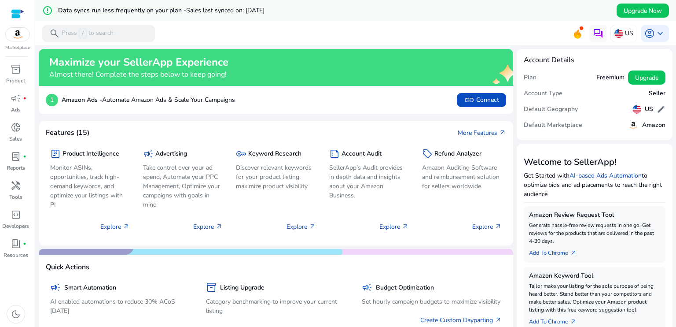 The height and width of the screenshot is (327, 676). What do you see at coordinates (647, 78) in the screenshot?
I see `button: Upgrade` at bounding box center [647, 78].